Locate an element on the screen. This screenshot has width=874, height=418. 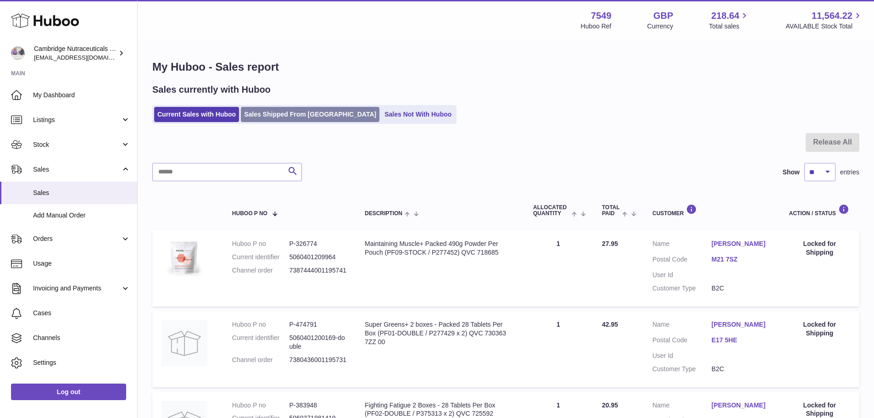
span: Description is located at coordinates (383, 213).